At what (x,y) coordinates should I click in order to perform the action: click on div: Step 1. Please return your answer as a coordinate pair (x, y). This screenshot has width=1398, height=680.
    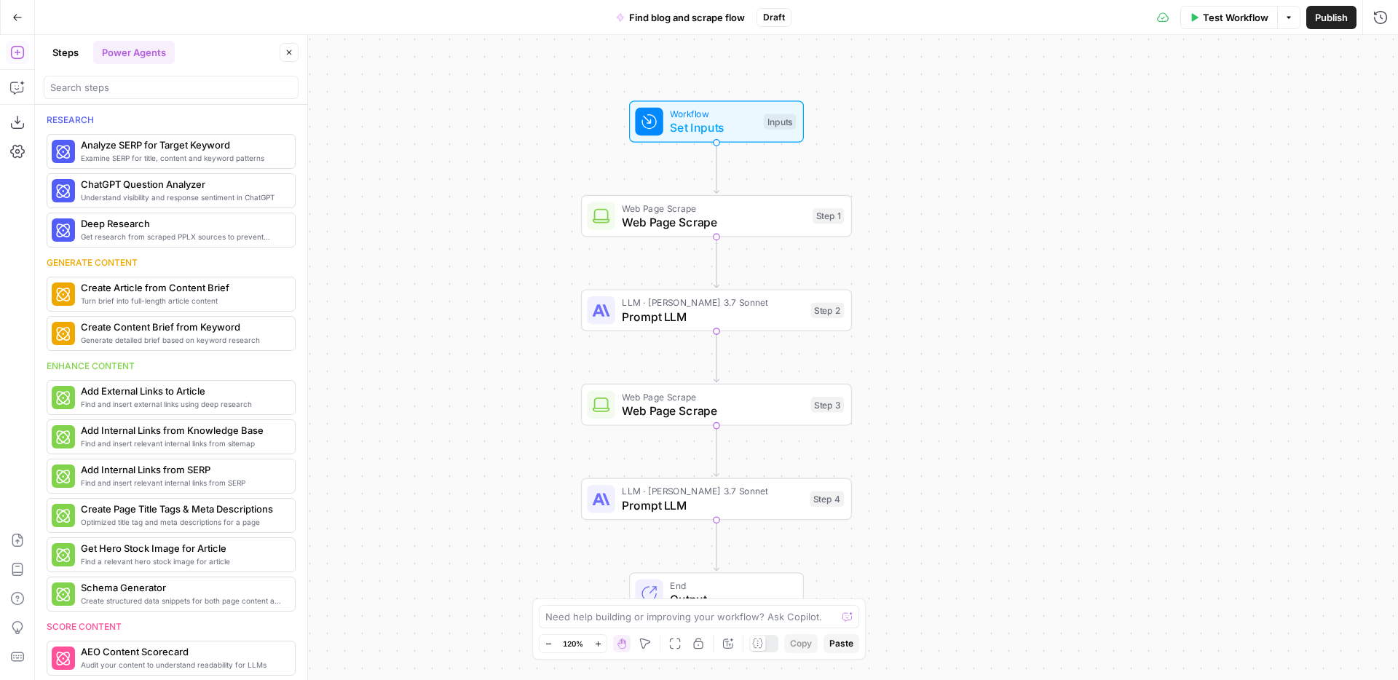
    Looking at the image, I should click on (828, 216).